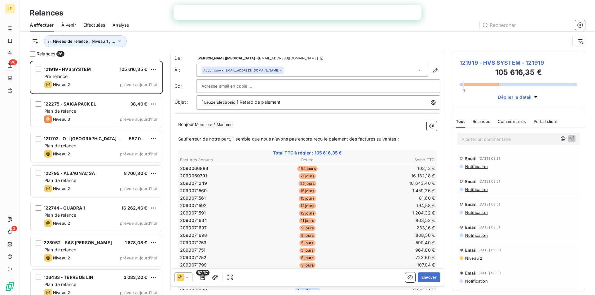  I want to click on span: De :, so click(185, 58).